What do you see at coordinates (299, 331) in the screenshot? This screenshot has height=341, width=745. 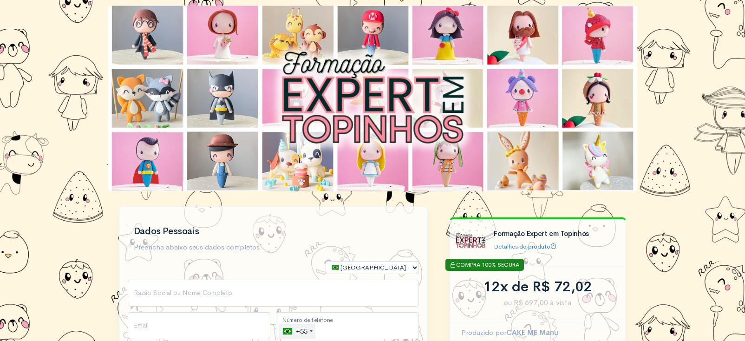 I see `div: +55` at bounding box center [299, 331].